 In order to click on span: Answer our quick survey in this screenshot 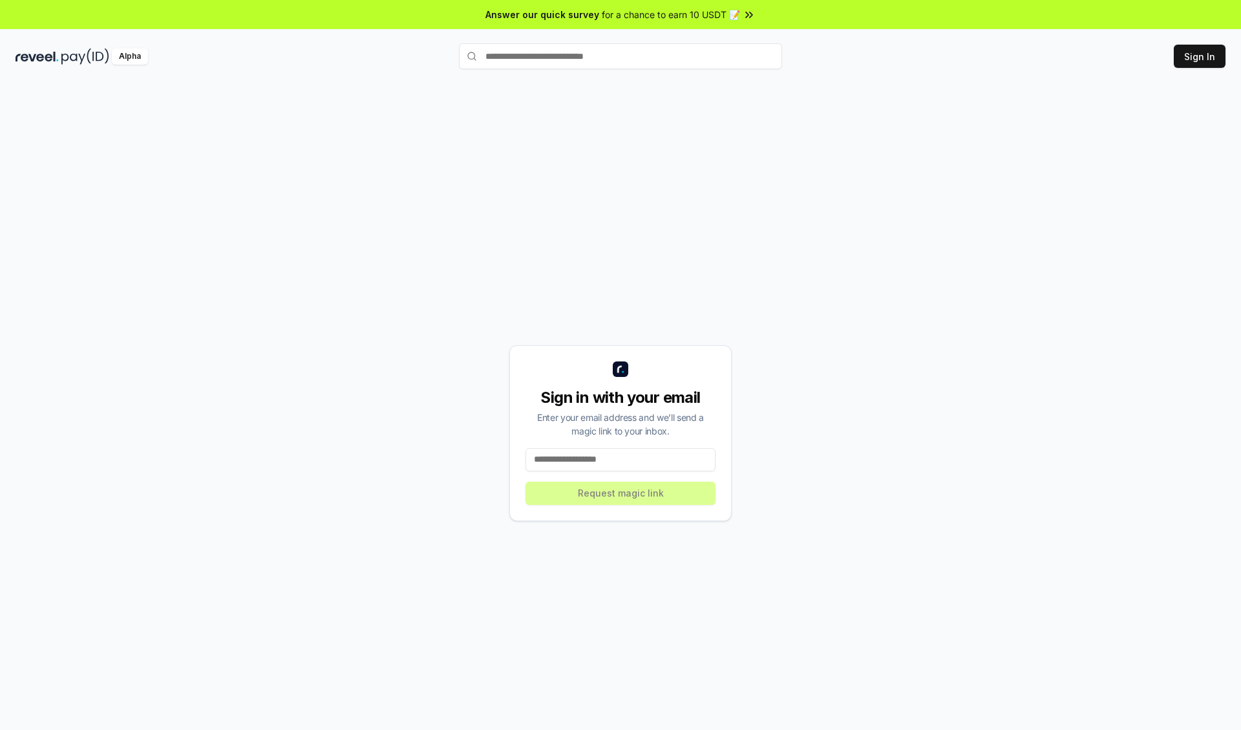, I will do `click(542, 14)`.